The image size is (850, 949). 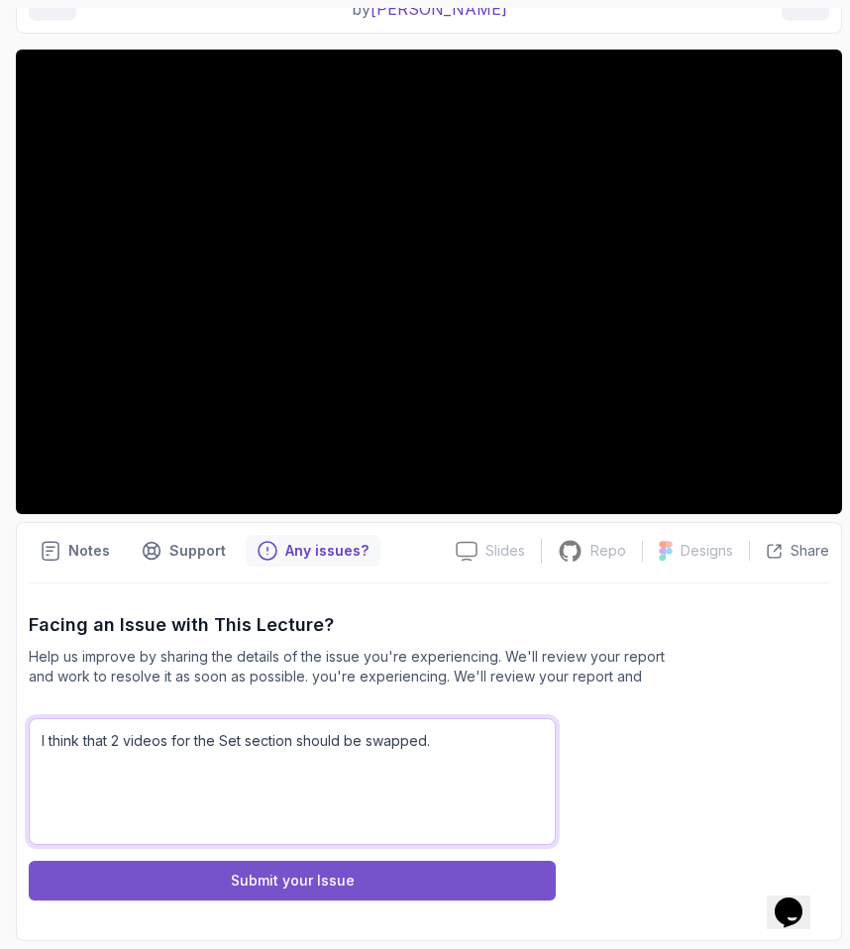 What do you see at coordinates (197, 551) in the screenshot?
I see `p: Support` at bounding box center [197, 551].